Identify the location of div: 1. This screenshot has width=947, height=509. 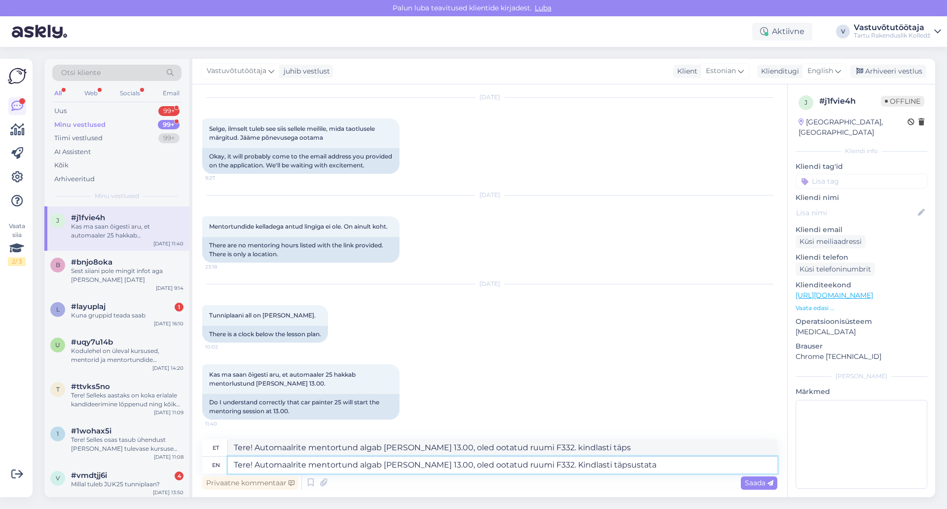
(179, 307).